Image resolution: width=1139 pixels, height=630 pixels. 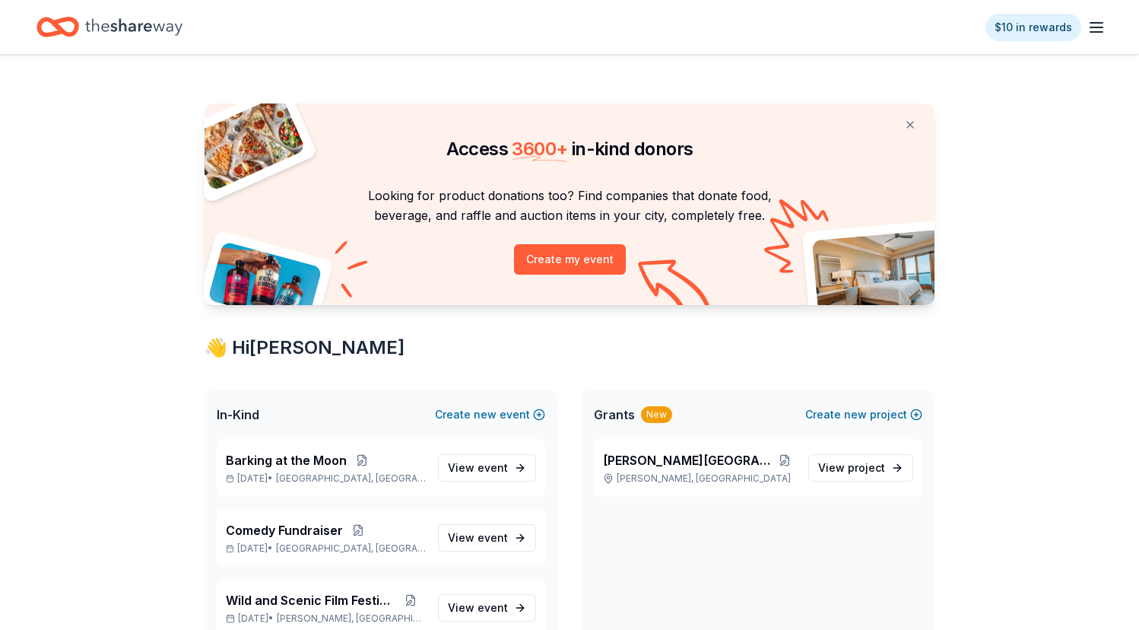 I want to click on span: Grants, so click(x=614, y=414).